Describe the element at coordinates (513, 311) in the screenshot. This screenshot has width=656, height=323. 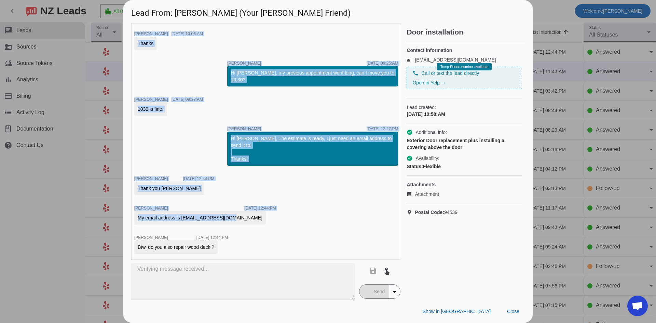
I see `span: Close` at that location.